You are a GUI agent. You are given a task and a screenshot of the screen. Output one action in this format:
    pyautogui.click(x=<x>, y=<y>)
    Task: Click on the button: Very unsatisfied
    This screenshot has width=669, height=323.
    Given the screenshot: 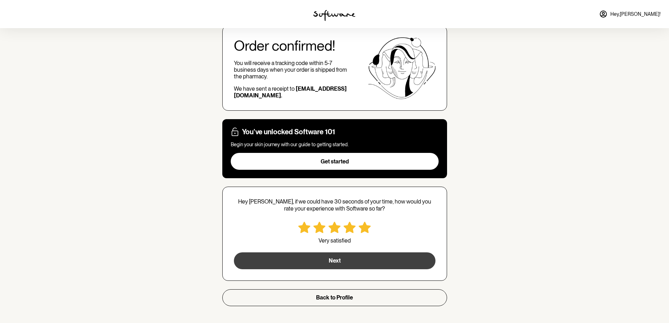 What is the action you would take?
    pyautogui.click(x=304, y=227)
    